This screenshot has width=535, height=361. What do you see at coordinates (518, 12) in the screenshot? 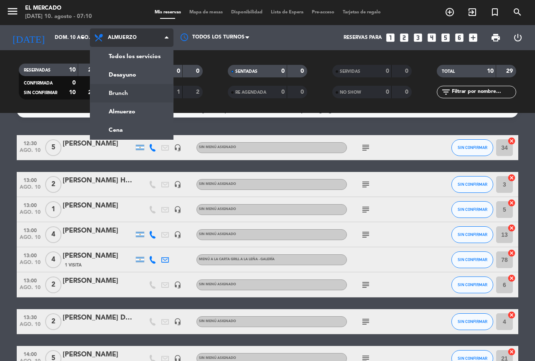
I see `i: search` at bounding box center [518, 12].